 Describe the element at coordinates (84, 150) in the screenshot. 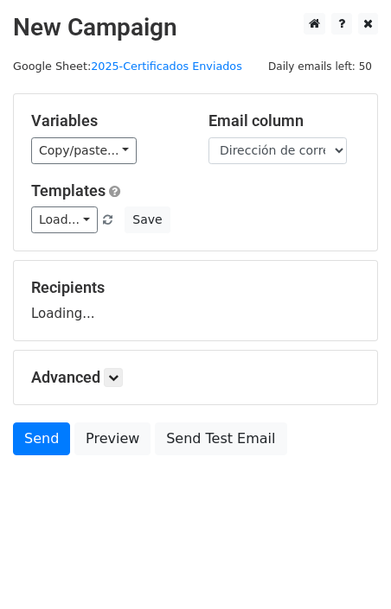

I see `a: Copy/paste...` at that location.